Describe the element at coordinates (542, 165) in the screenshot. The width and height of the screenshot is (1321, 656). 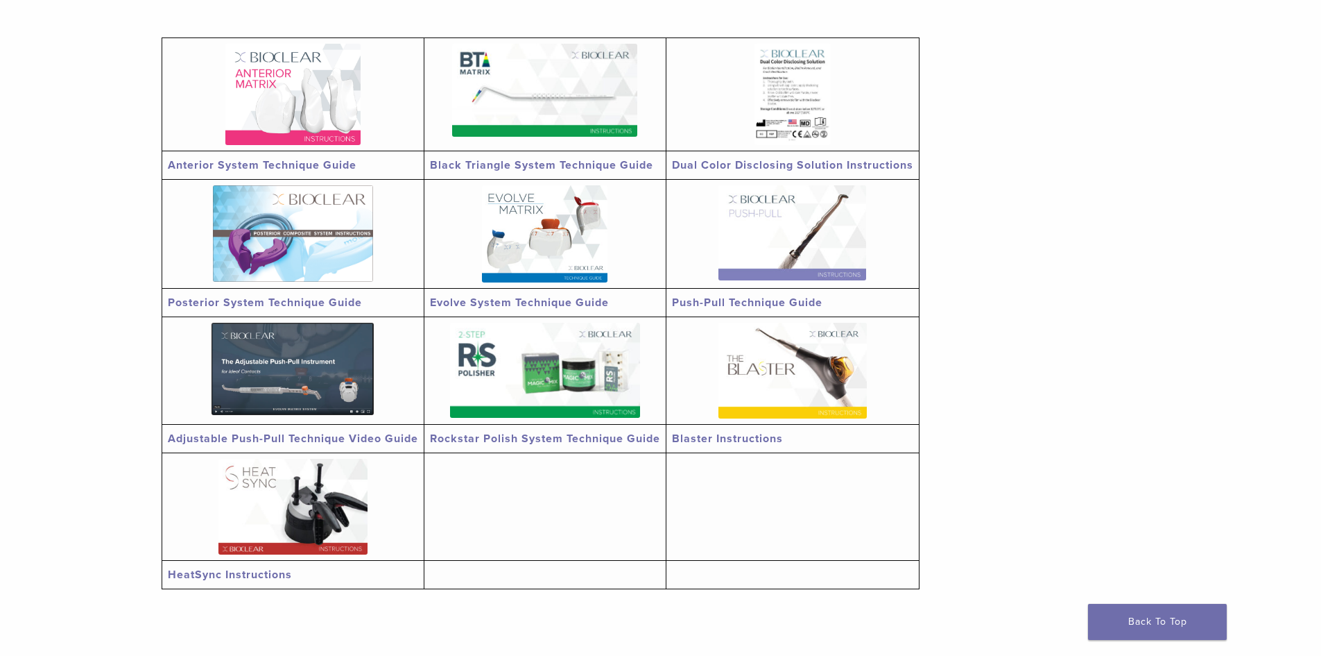
I see `a: Black Triangle System Technique Guide` at that location.